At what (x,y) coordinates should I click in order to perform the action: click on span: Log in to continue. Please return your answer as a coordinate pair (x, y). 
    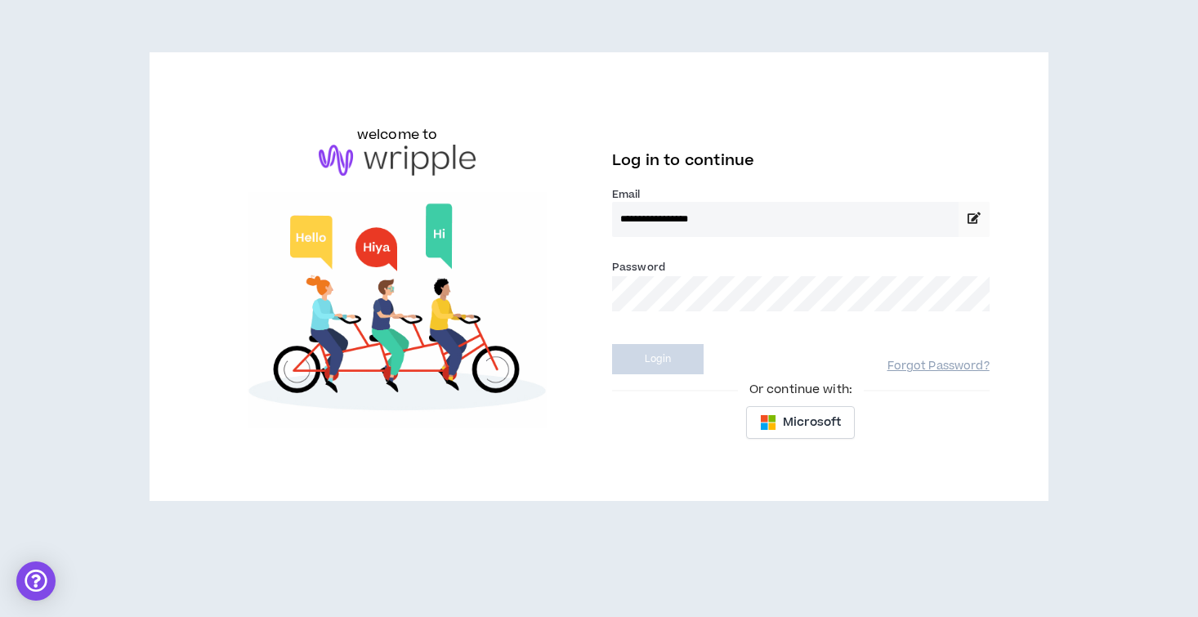
    Looking at the image, I should click on (683, 160).